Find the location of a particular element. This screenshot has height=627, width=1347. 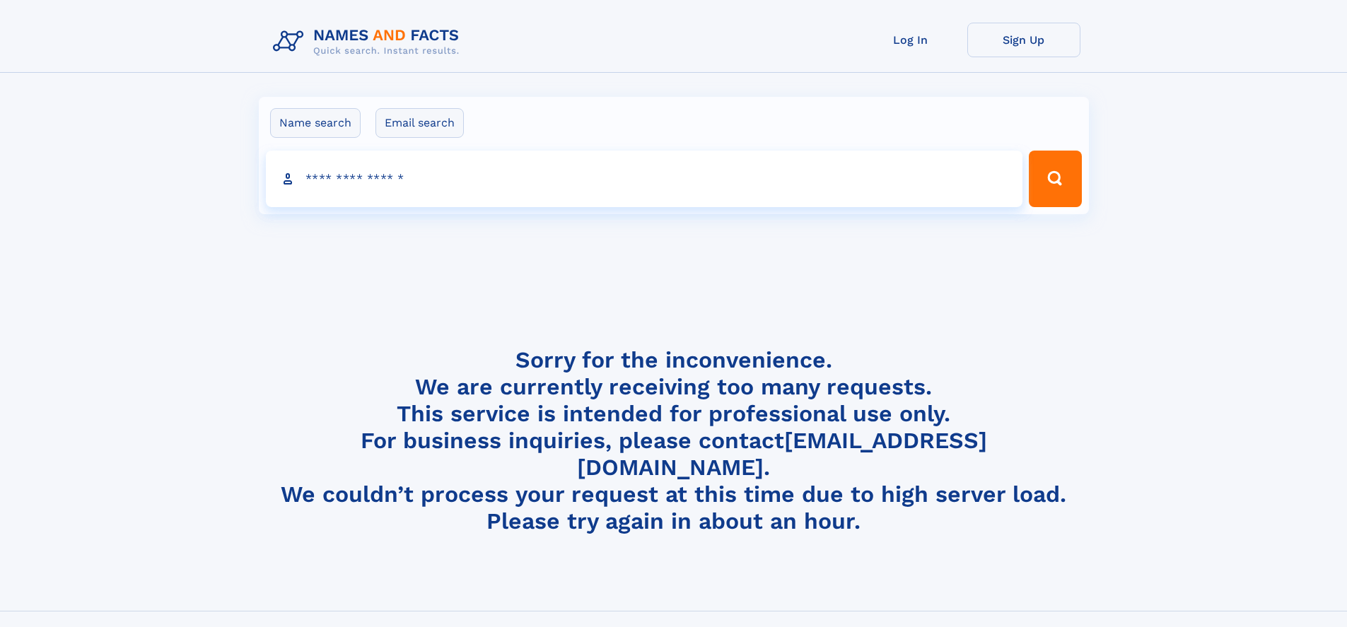

label: Email search is located at coordinates (419, 123).